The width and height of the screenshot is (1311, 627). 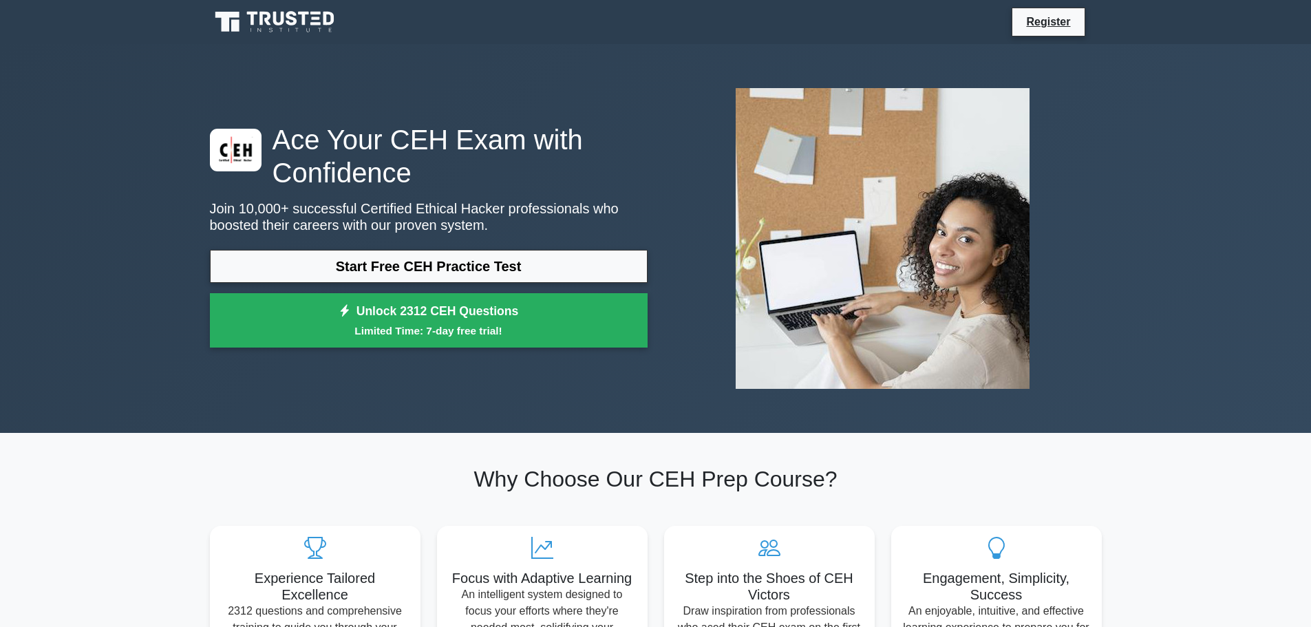 What do you see at coordinates (429, 321) in the screenshot?
I see `a: Unlock 2312 CEH QuestionsLimited Time: 7-day free trial!` at bounding box center [429, 321].